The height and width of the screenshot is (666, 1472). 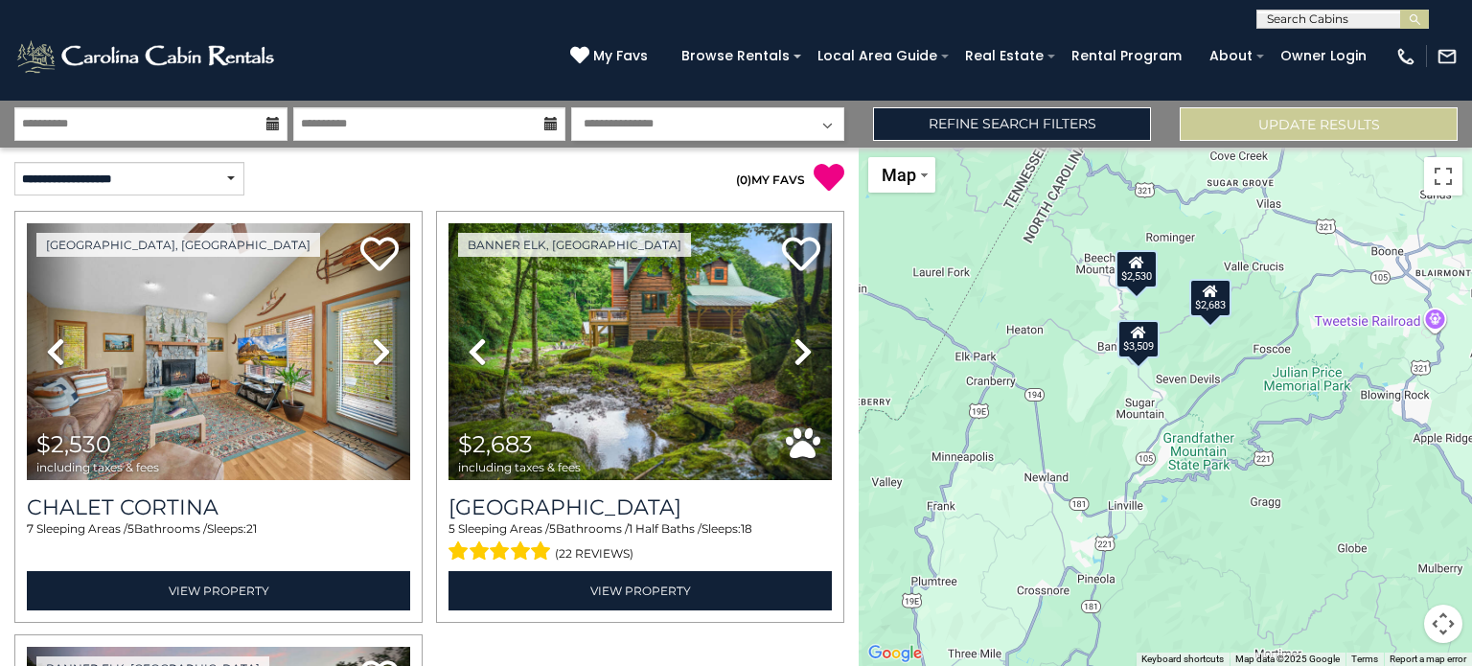 What do you see at coordinates (895, 654) in the screenshot?
I see `a: Open this area in Google Maps (opens a new window)` at bounding box center [895, 654].